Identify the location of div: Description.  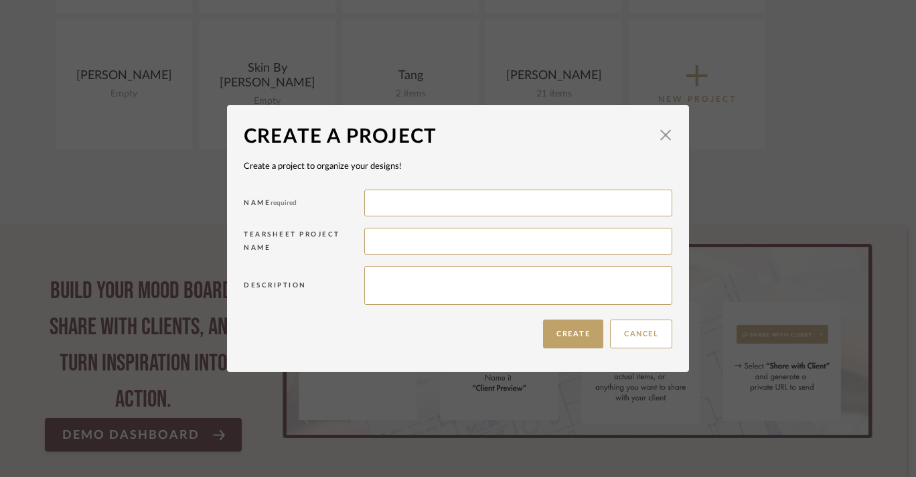
(304, 287).